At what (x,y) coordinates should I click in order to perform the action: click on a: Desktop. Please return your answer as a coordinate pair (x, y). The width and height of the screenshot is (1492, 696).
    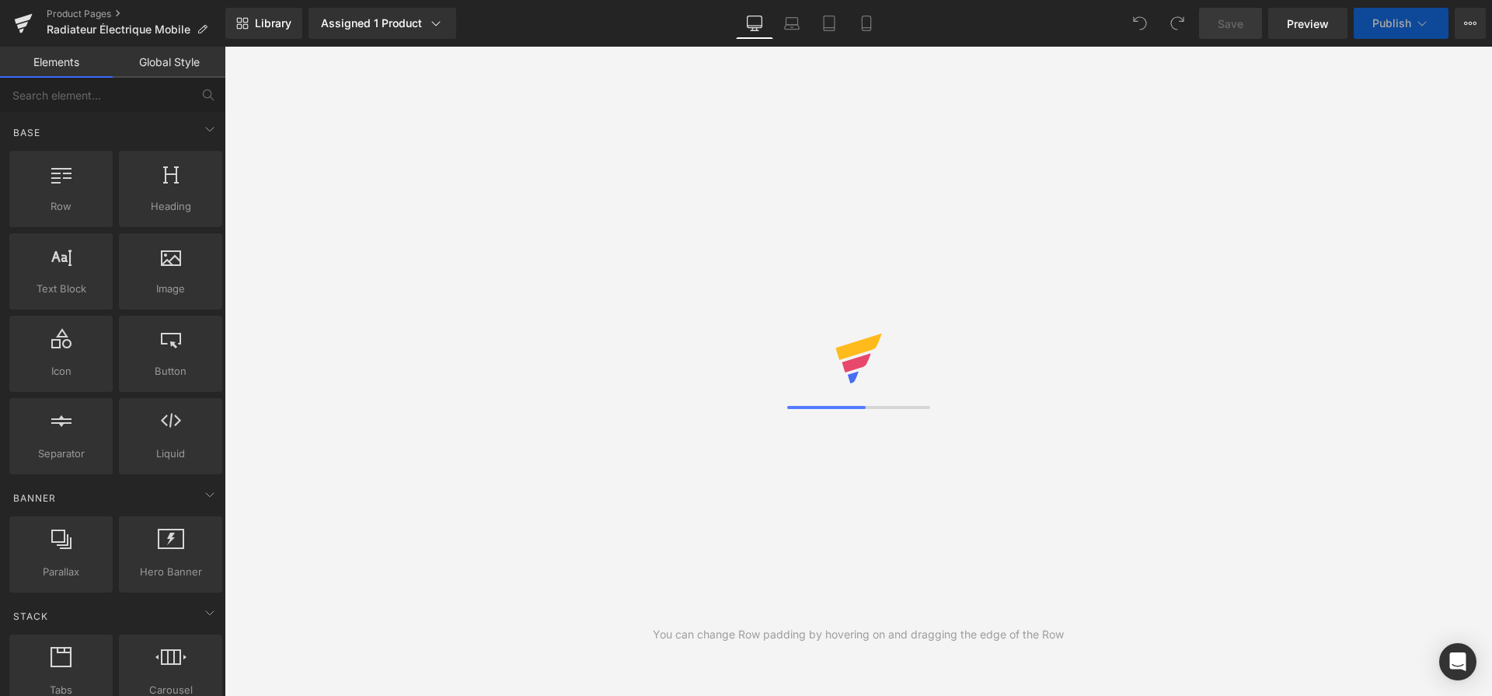
    Looking at the image, I should click on (755, 23).